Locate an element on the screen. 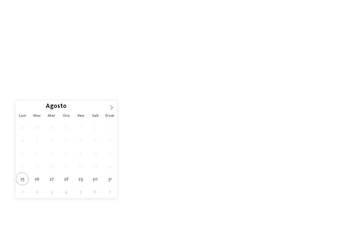 The image size is (339, 231). span: Mar is located at coordinates (37, 116).